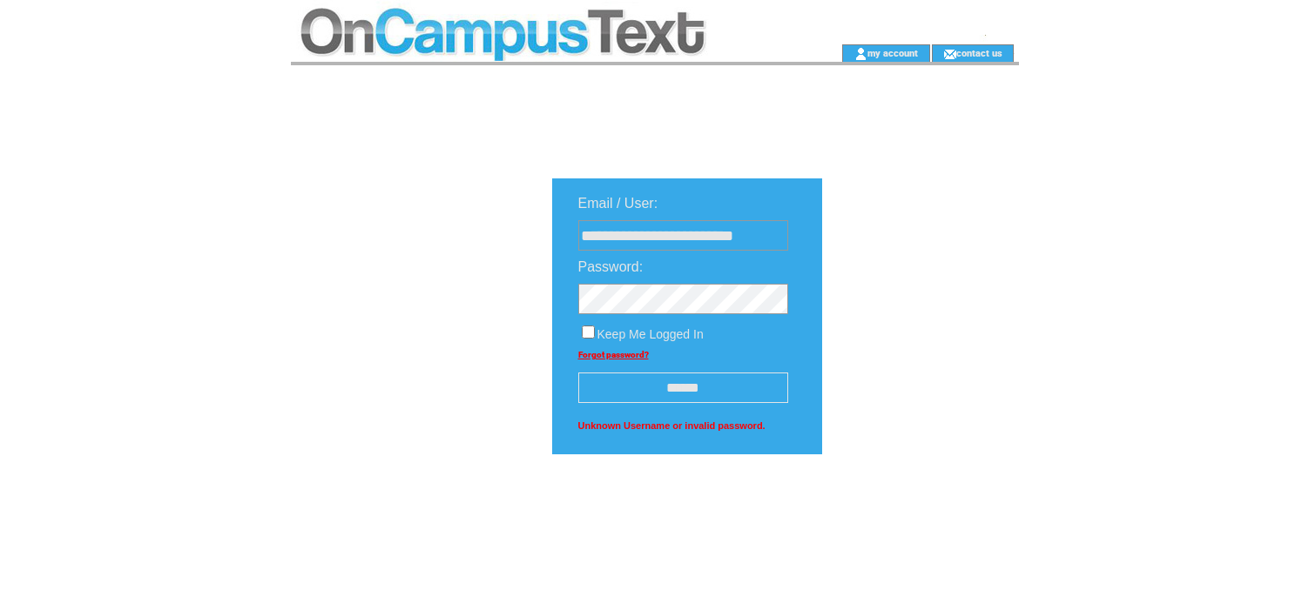  What do you see at coordinates (611, 267) in the screenshot?
I see `span: Password:` at bounding box center [611, 267].